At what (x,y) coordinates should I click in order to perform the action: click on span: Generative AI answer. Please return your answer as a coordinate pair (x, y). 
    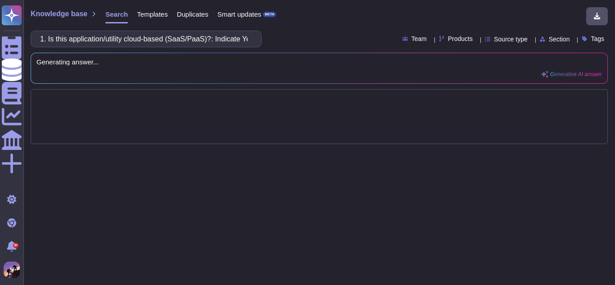
    Looking at the image, I should click on (576, 74).